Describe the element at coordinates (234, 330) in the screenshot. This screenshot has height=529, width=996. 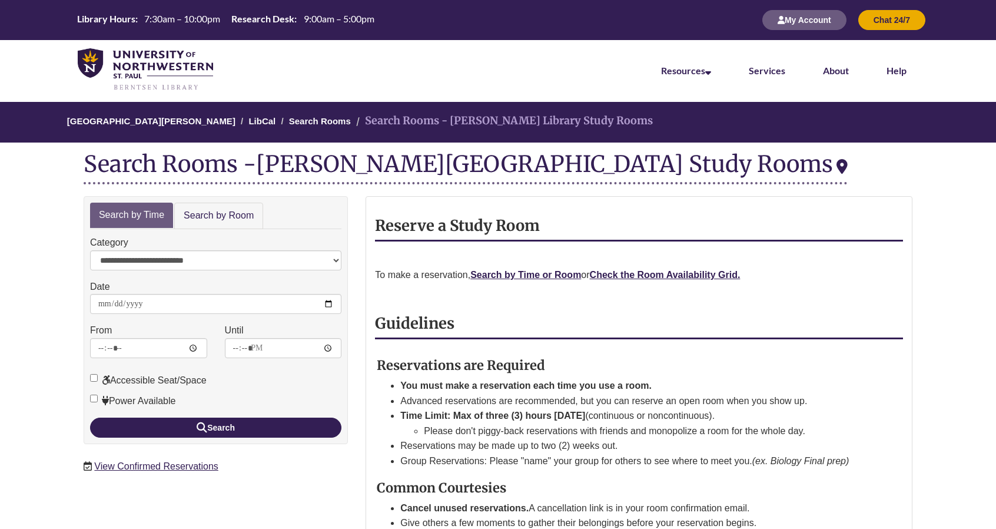
I see `label: Until` at that location.